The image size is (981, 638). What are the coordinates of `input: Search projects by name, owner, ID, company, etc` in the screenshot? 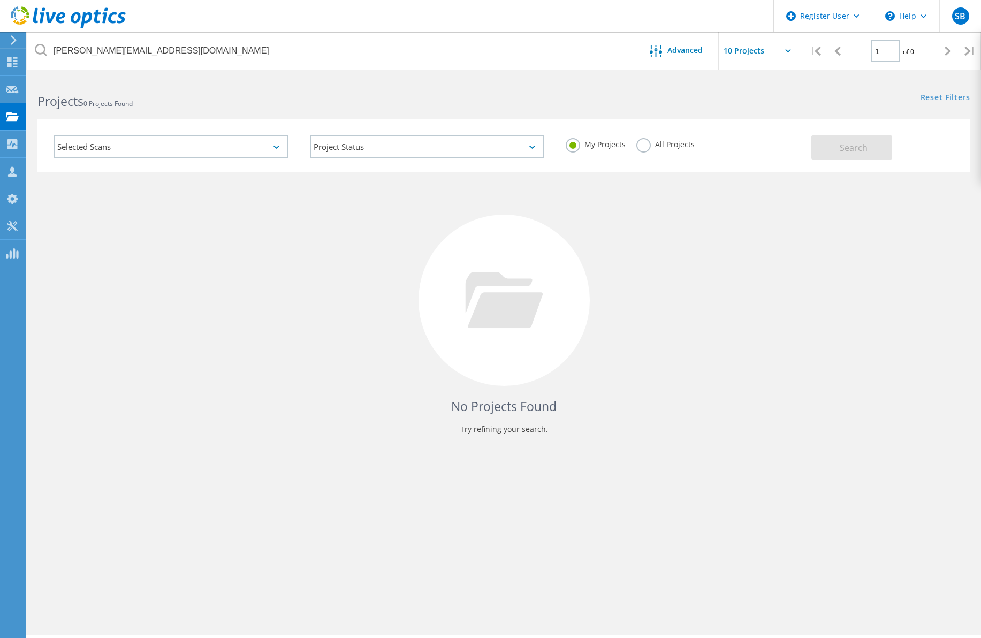 It's located at (330, 51).